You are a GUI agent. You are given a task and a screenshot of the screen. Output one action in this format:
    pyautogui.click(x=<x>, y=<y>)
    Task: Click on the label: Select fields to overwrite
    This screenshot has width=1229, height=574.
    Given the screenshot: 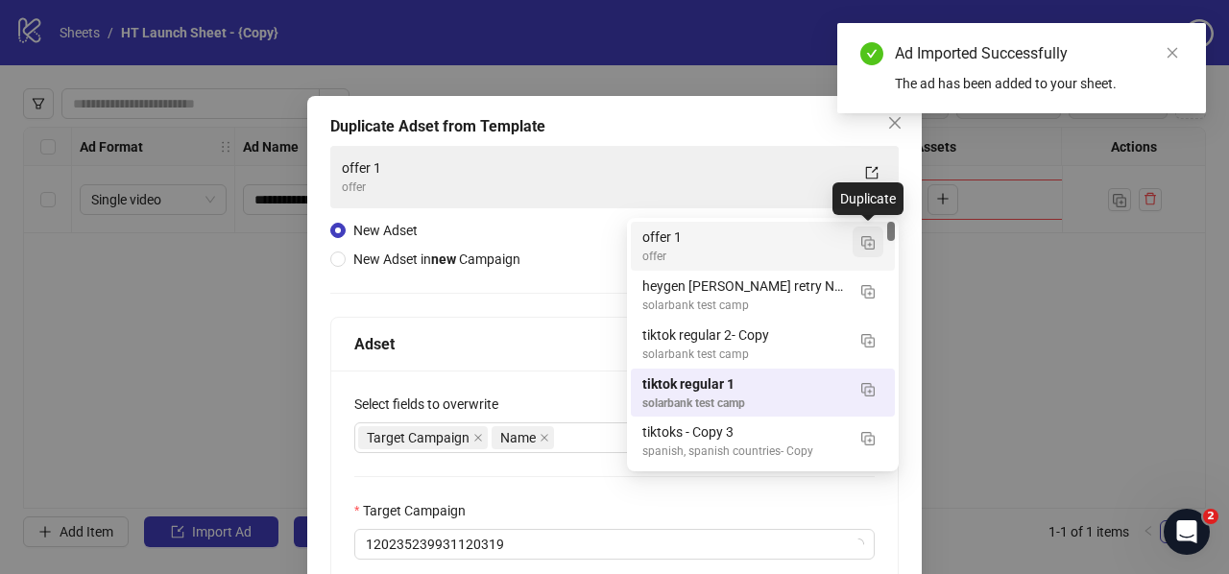 What is the action you would take?
    pyautogui.click(x=432, y=404)
    